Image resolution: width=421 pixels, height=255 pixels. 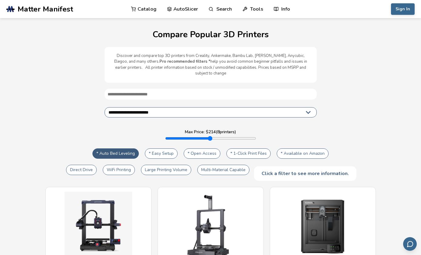 I want to click on button: * Auto Bed Leveling, so click(x=116, y=154).